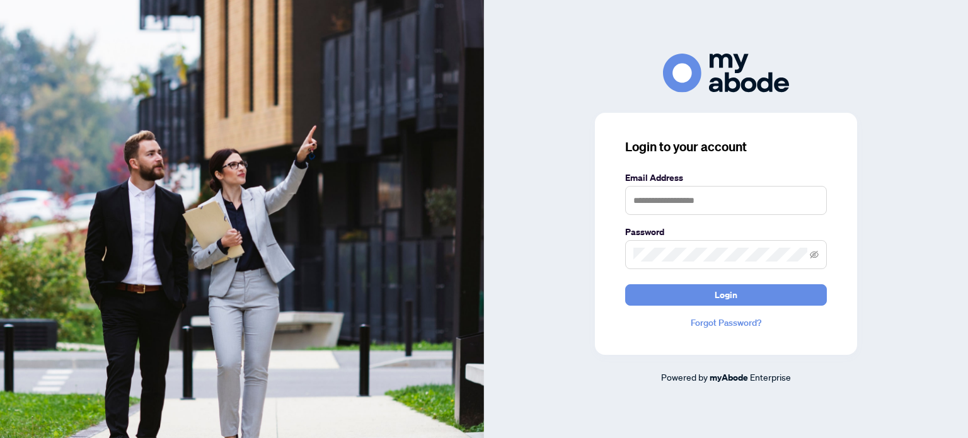 The height and width of the screenshot is (438, 968). What do you see at coordinates (726, 232) in the screenshot?
I see `label: Password` at bounding box center [726, 232].